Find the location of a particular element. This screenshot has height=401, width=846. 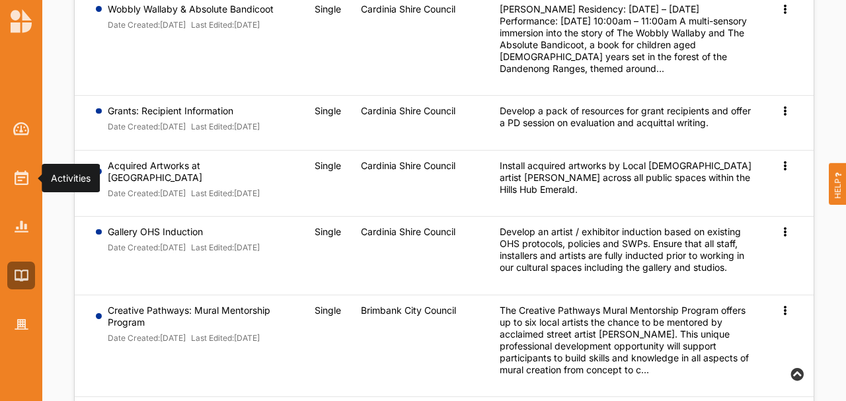

label: Brimbank City Council is located at coordinates (408, 311).